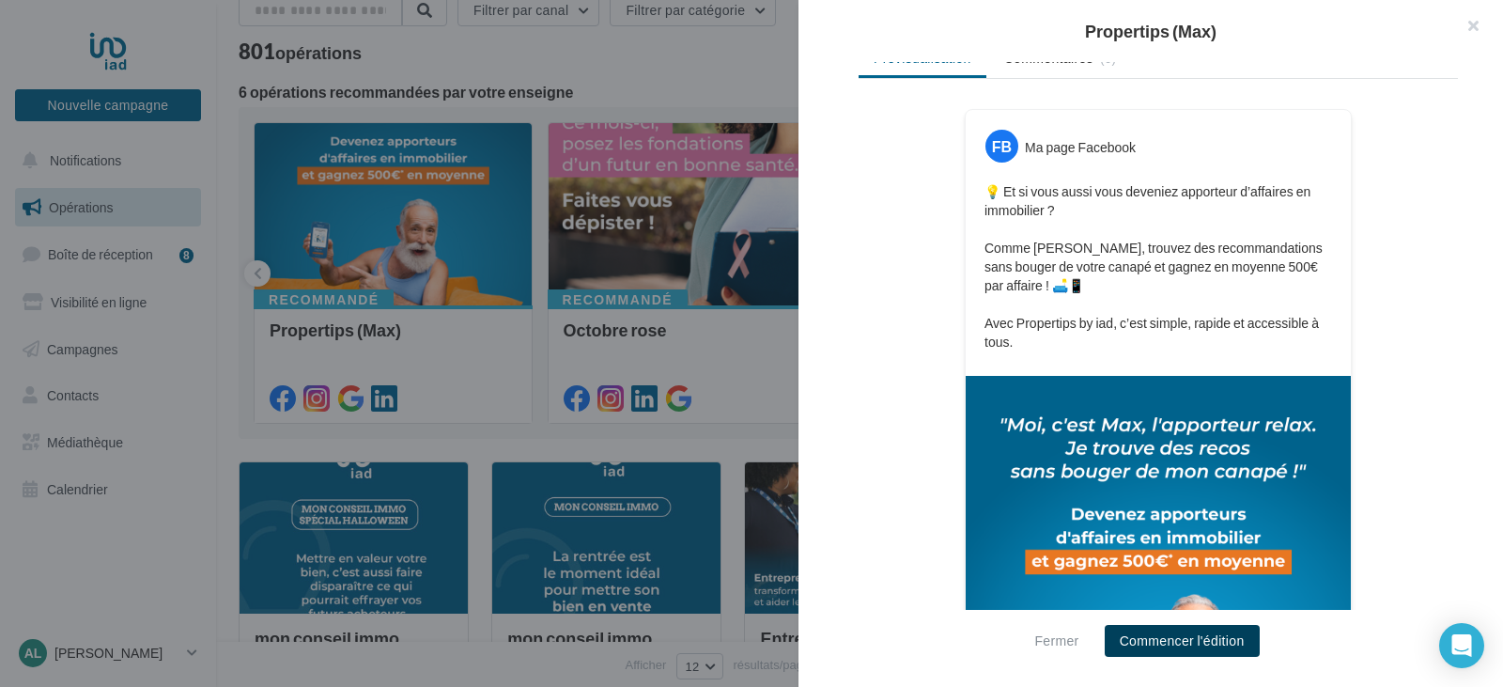  I want to click on div: FB, so click(1001, 146).